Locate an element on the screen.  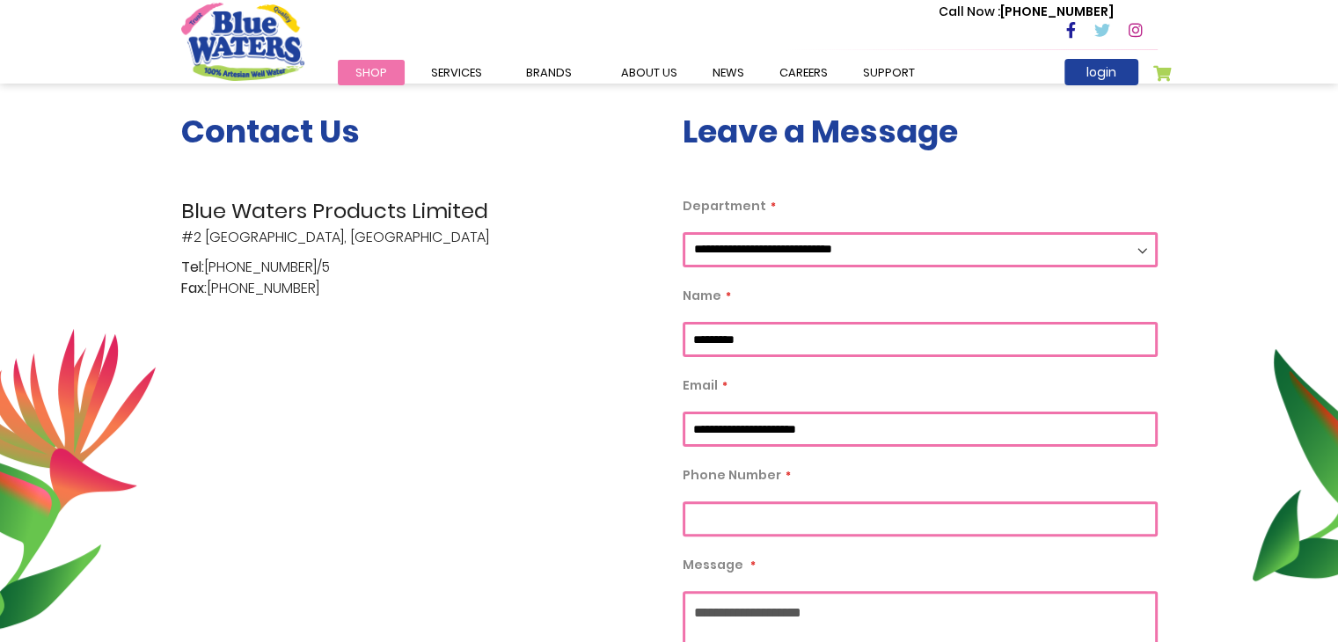
span: Services is located at coordinates (457, 72).